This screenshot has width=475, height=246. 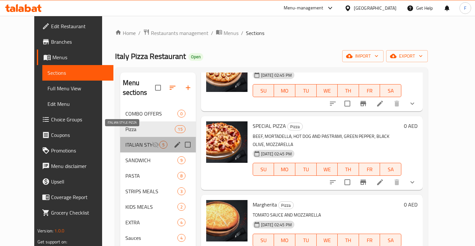 What do you see at coordinates (265, 204) in the screenshot?
I see `span: Margherita` at bounding box center [265, 204].